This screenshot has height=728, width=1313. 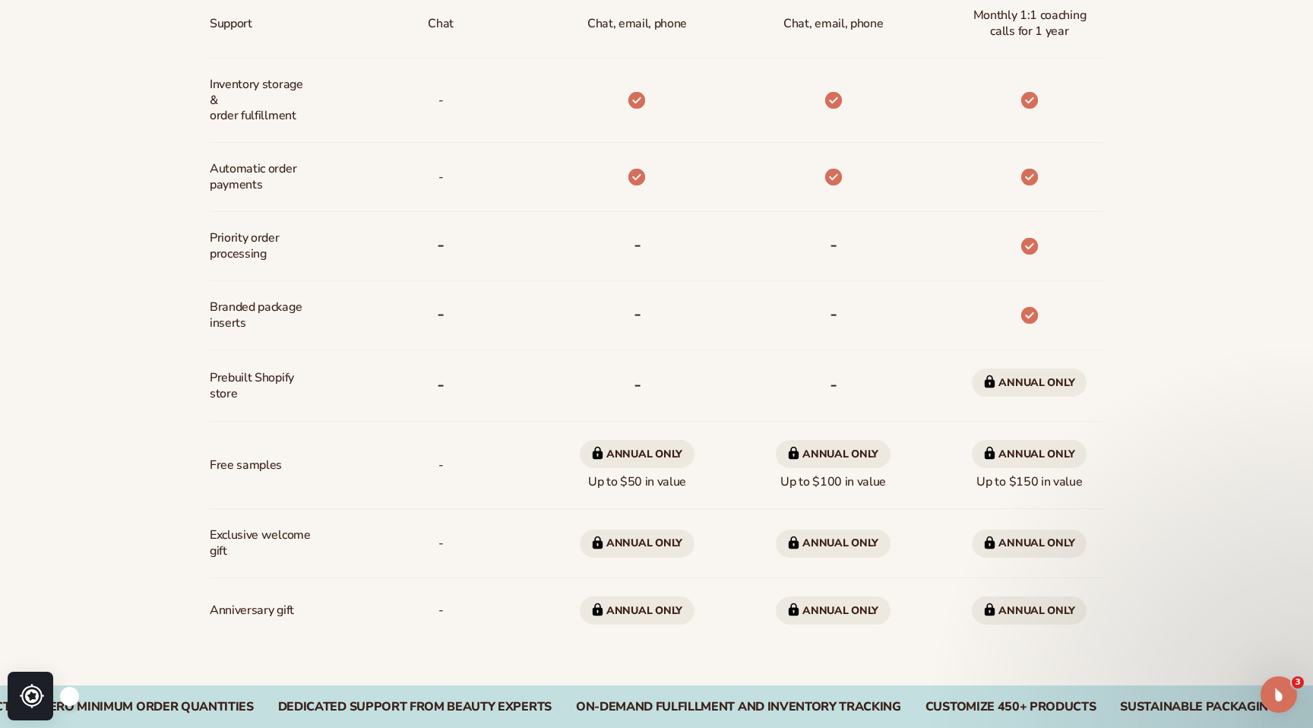 What do you see at coordinates (260, 543) in the screenshot?
I see `span: Exclusive welcome gift` at bounding box center [260, 543].